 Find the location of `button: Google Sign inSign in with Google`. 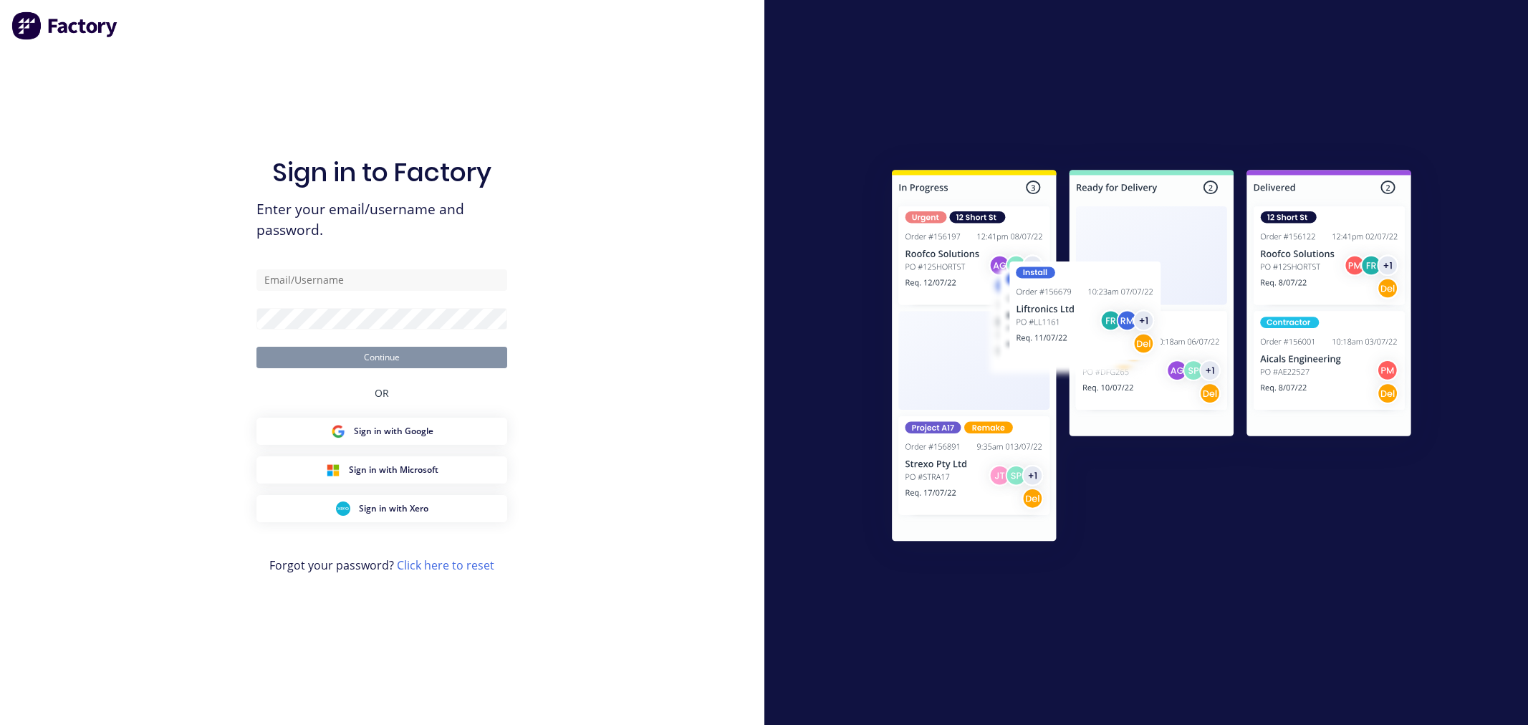

button: Google Sign inSign in with Google is located at coordinates (382, 431).